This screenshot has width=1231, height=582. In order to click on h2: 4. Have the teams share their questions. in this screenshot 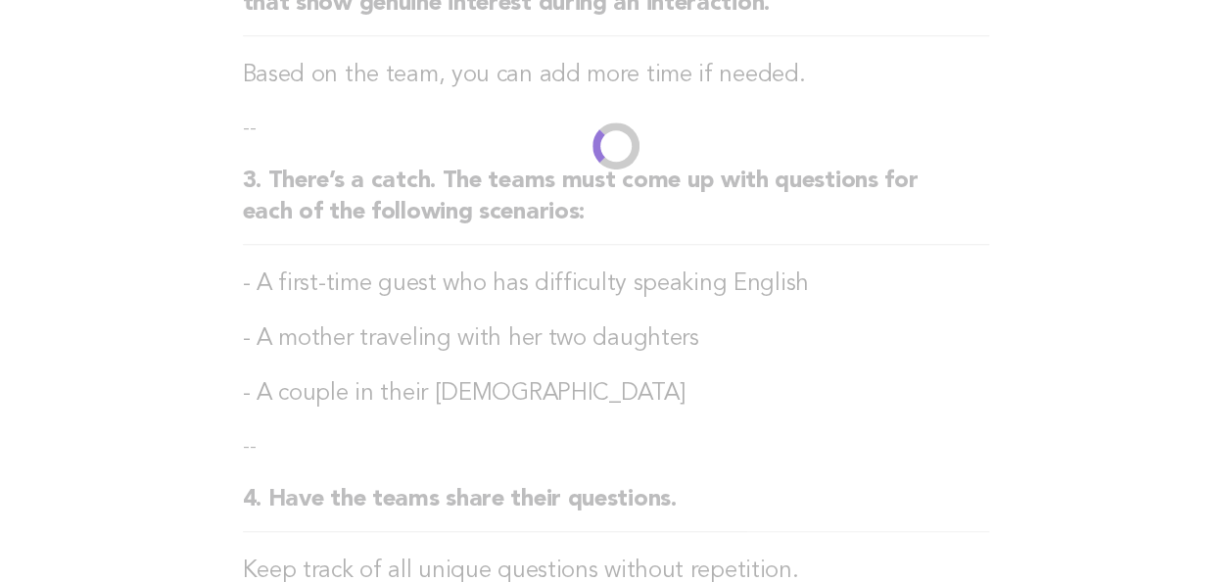, I will do `click(616, 507)`.